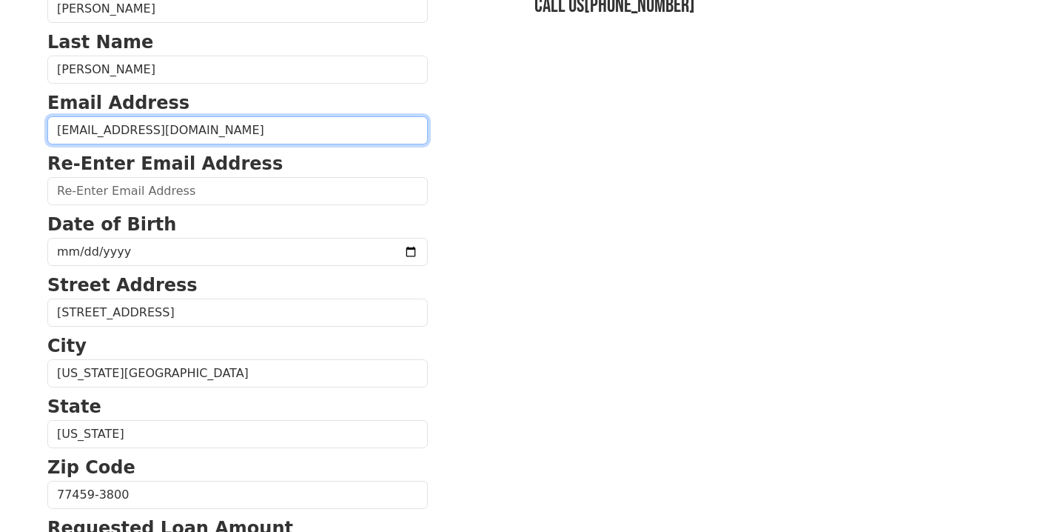 This screenshot has height=532, width=1054. I want to click on strong: Date of Birth, so click(112, 224).